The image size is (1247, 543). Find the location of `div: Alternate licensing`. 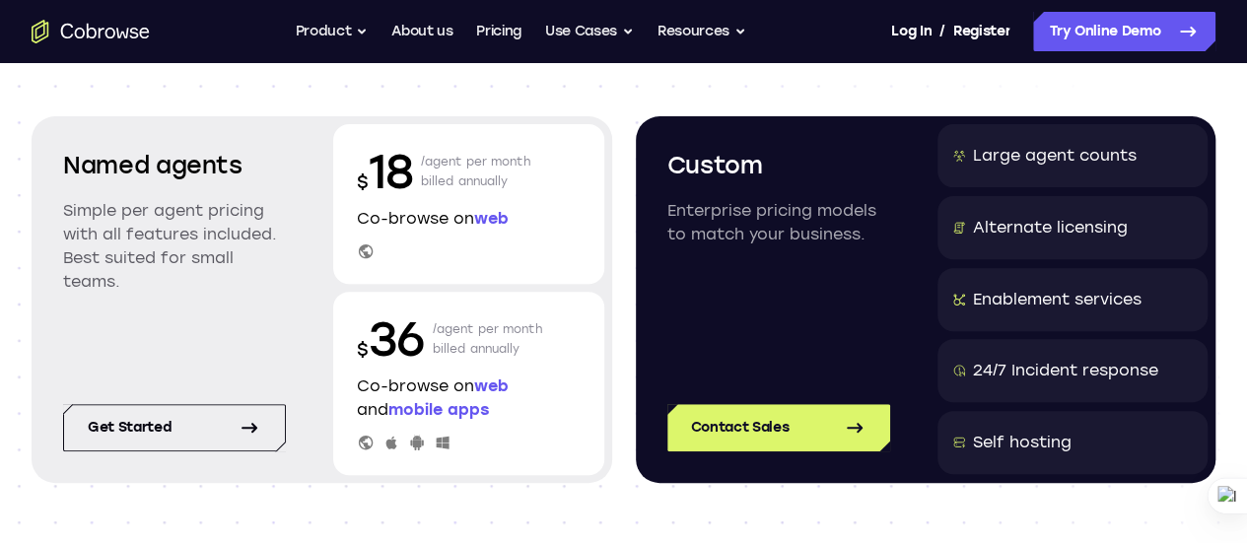

div: Alternate licensing is located at coordinates (1050, 228).